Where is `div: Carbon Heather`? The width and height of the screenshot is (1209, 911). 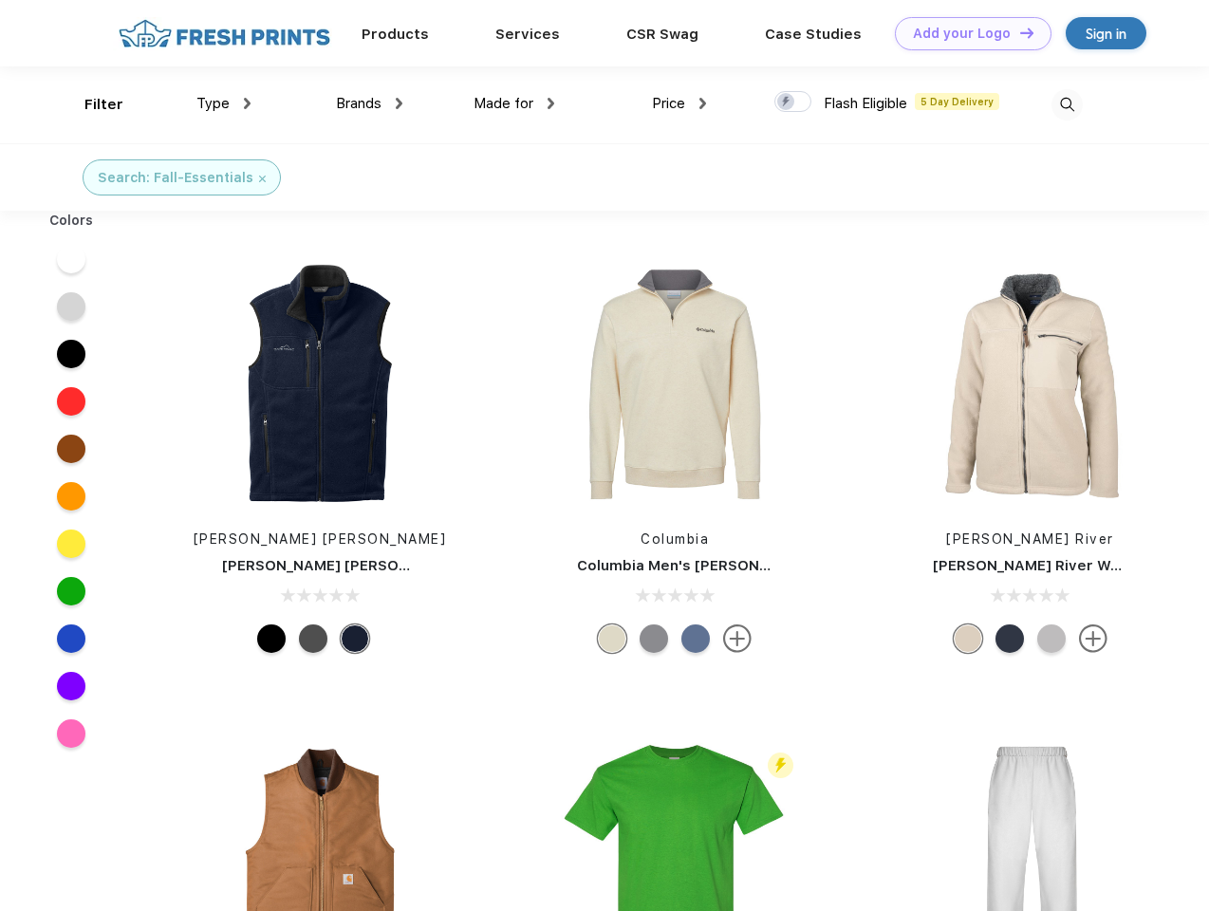 div: Carbon Heather is located at coordinates (696, 639).